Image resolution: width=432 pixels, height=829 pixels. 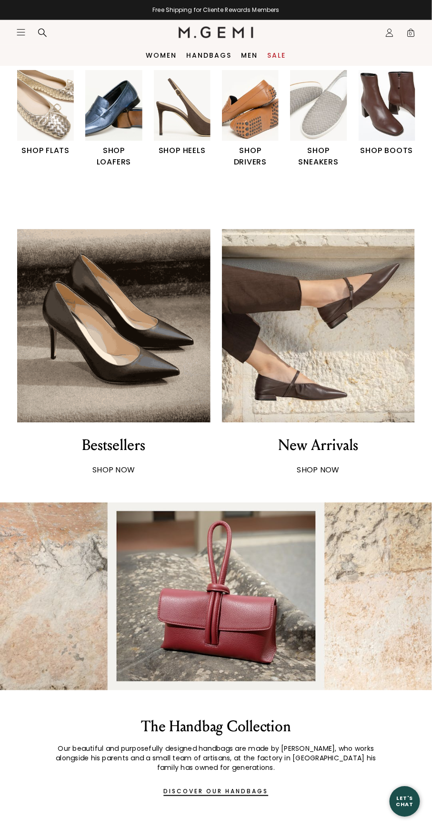 I want to click on a: Women, so click(x=162, y=55).